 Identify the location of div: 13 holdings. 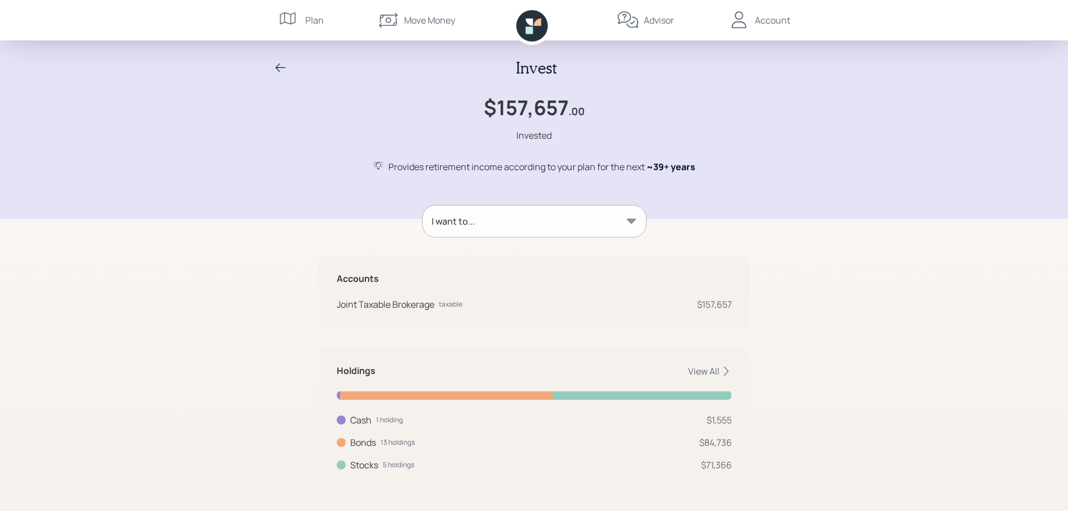
(397, 442).